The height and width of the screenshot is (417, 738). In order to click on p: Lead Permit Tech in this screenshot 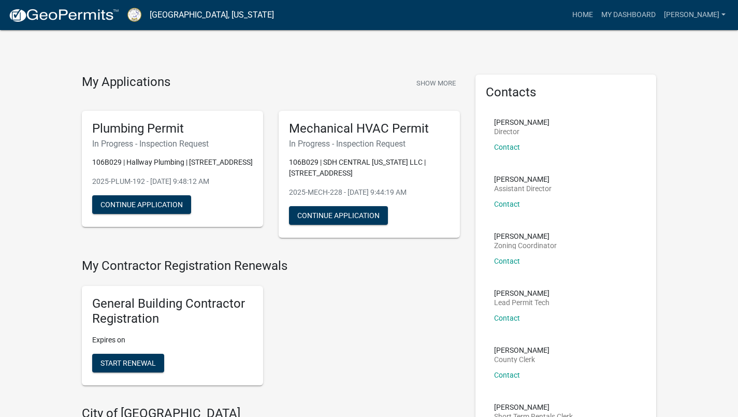, I will do `click(522, 303)`.